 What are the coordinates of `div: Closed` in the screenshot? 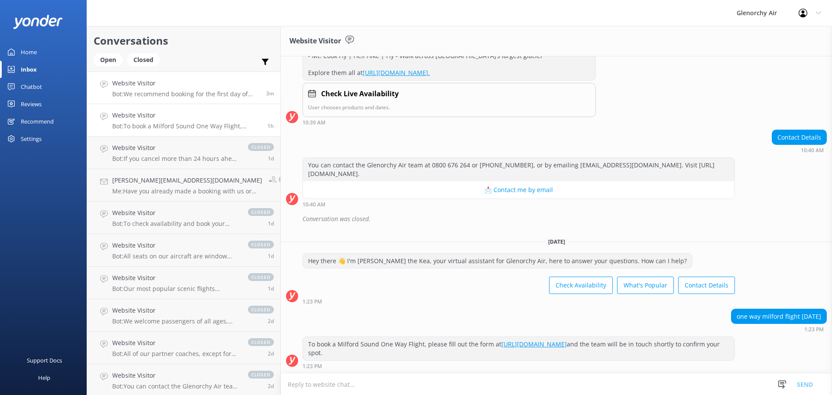 It's located at (143, 60).